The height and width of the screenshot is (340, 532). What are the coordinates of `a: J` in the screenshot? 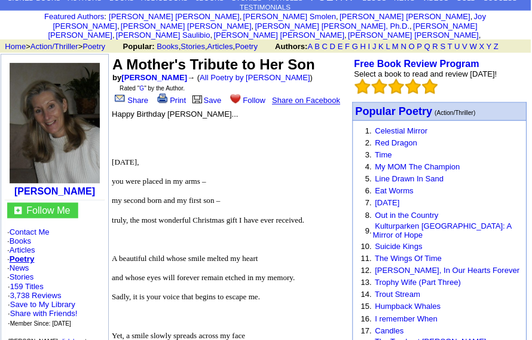 It's located at (375, 46).